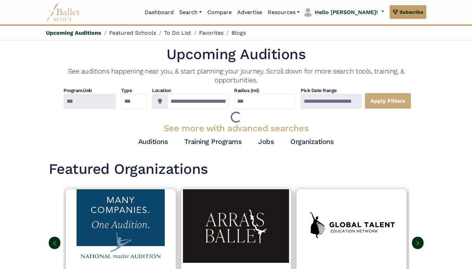 This screenshot has height=269, width=472. Describe the element at coordinates (388, 101) in the screenshot. I see `a: Apply Filters` at that location.